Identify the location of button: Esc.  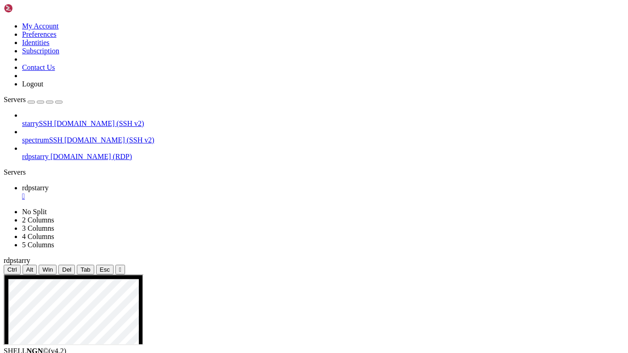
(105, 269).